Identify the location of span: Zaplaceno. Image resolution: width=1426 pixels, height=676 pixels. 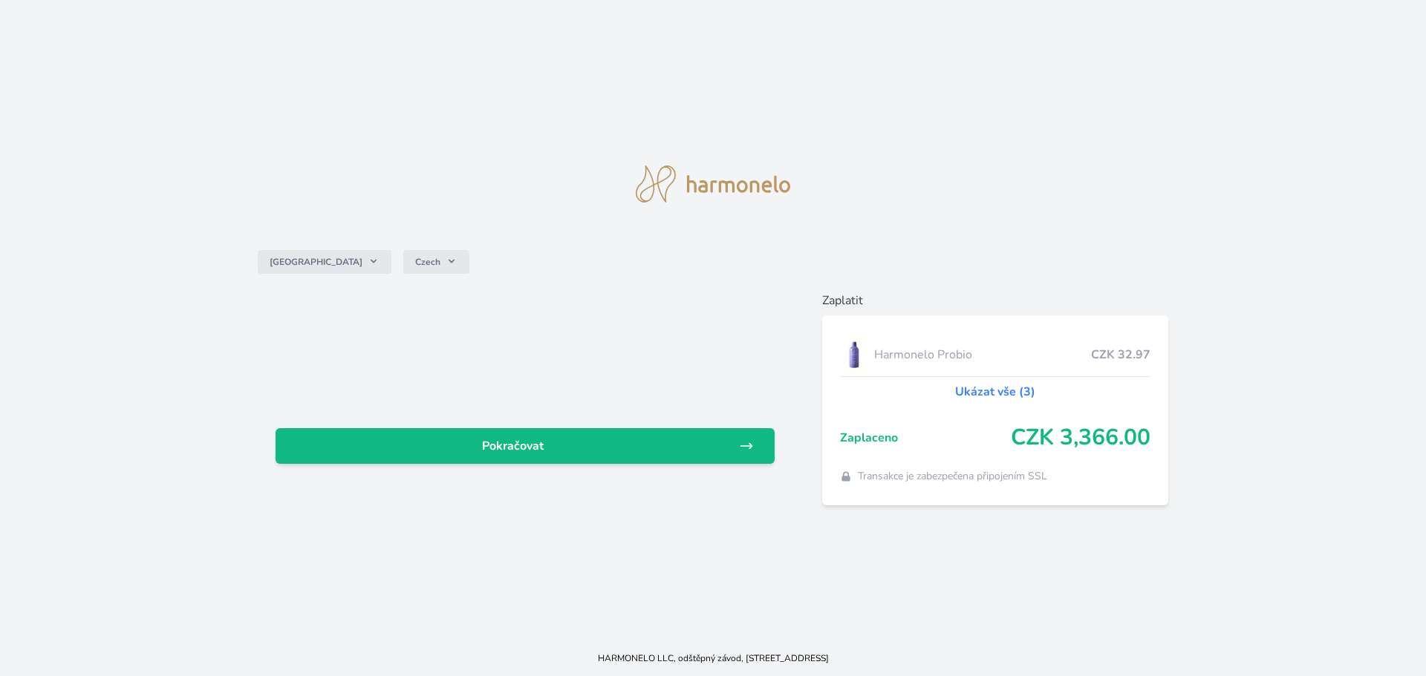
(925, 438).